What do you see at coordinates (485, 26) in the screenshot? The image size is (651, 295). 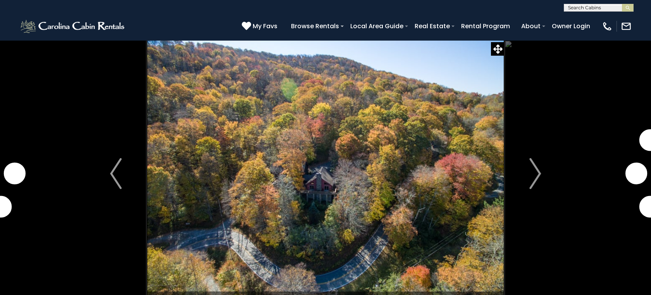 I see `a: Rental Program` at bounding box center [485, 26].